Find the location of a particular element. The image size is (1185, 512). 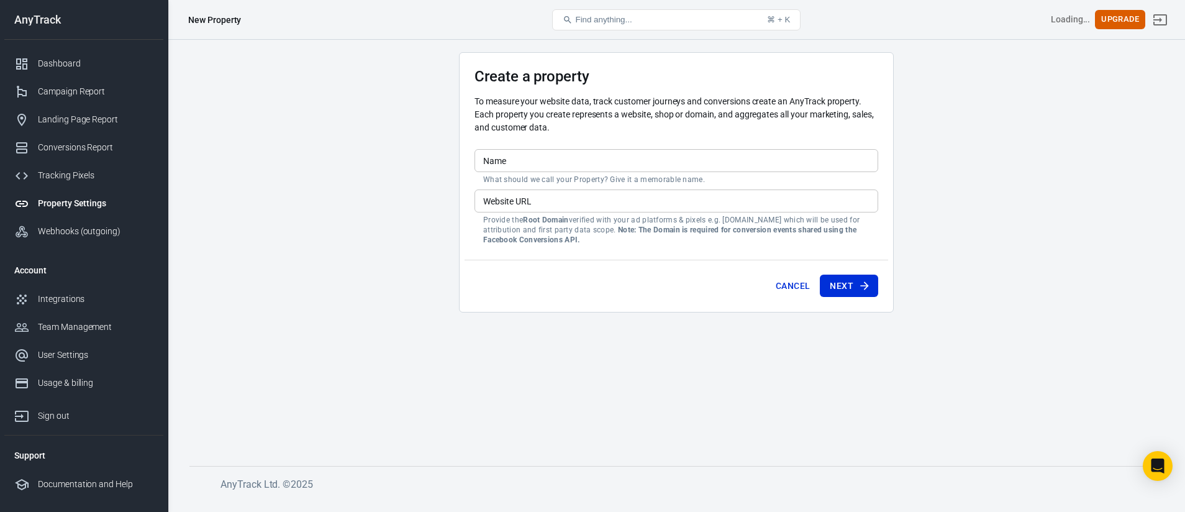

div: Open Intercom Messenger is located at coordinates (1157, 466).